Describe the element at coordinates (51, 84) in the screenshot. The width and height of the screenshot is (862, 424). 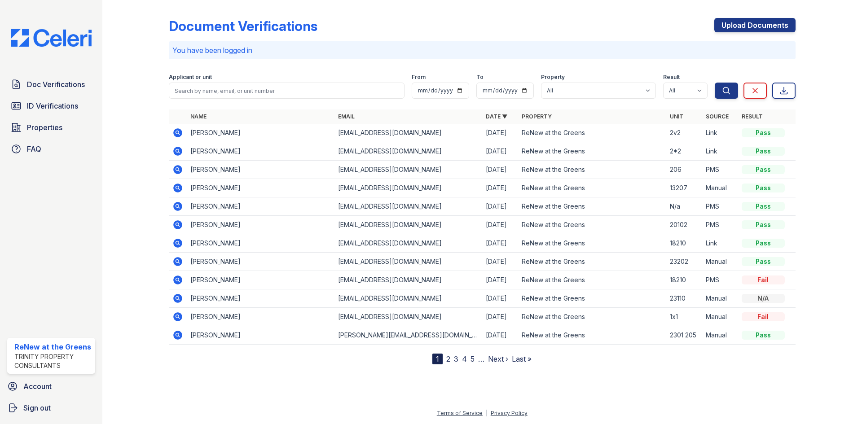
I see `a: Doc Verifications` at that location.